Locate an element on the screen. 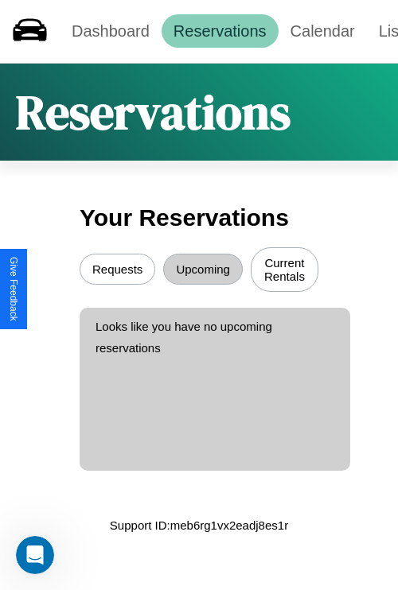 The image size is (398, 590). p: Looks like you have no upcoming reservations is located at coordinates (215, 337).